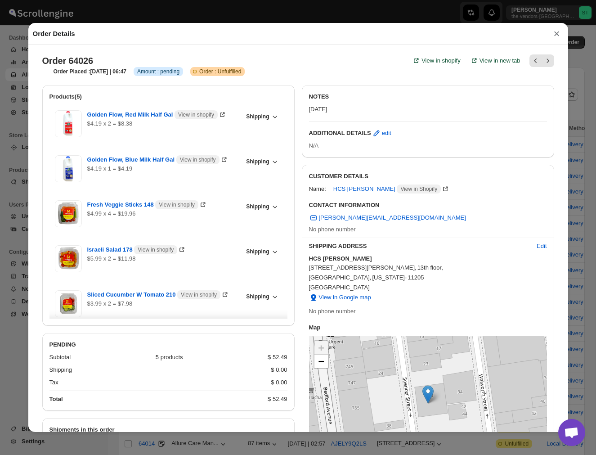 This screenshot has height=455, width=596. What do you see at coordinates (99, 357) in the screenshot?
I see `div: Subtotal` at bounding box center [99, 357].